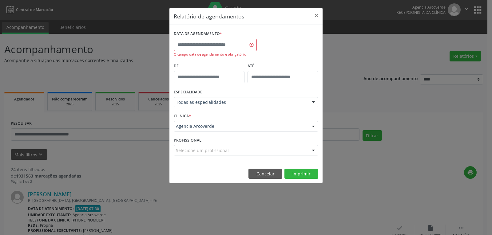  Describe the element at coordinates (182, 116) in the screenshot. I see `label: CLÍNICA` at that location.